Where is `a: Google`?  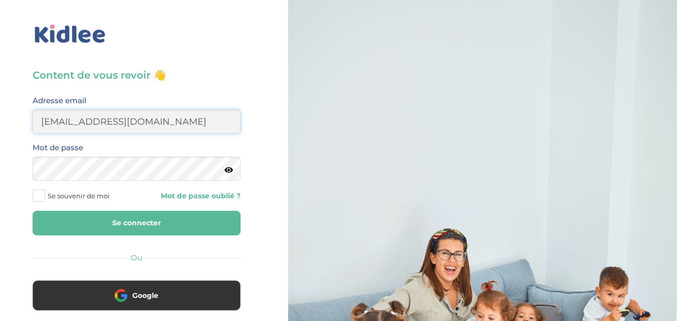 a: Google is located at coordinates (136, 302).